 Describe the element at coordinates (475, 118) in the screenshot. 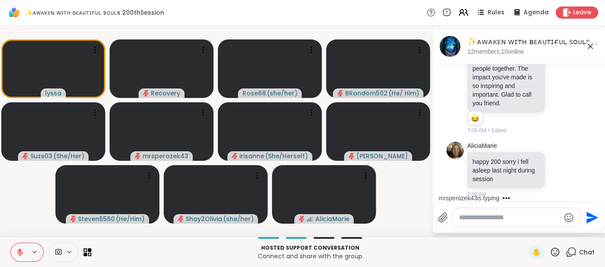

I see `div: Reaction list` at that location.